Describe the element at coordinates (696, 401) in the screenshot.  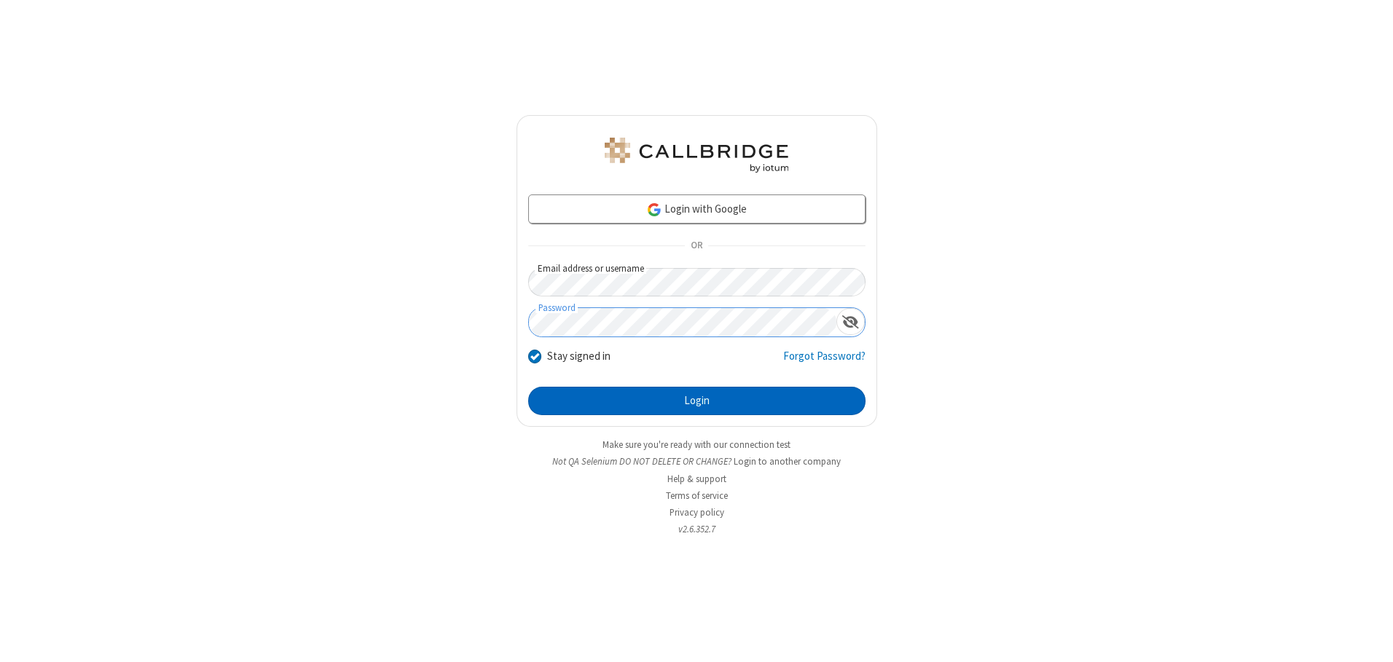
I see `button: Login` at that location.